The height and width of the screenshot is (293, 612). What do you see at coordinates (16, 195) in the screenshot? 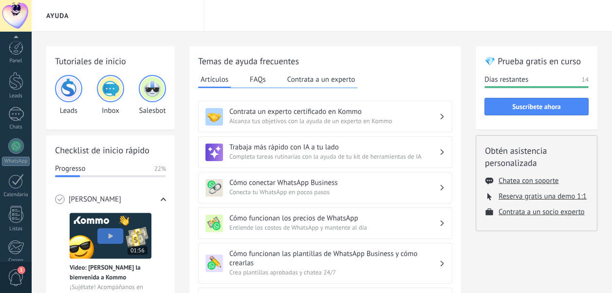
I see `div: Calendario` at bounding box center [16, 195].